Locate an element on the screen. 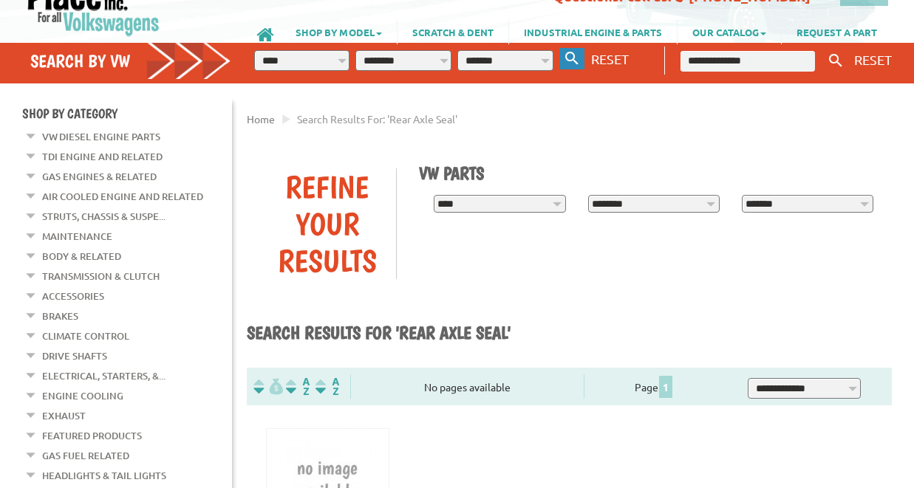 This screenshot has height=488, width=914. a: Drive Shafts is located at coordinates (75, 356).